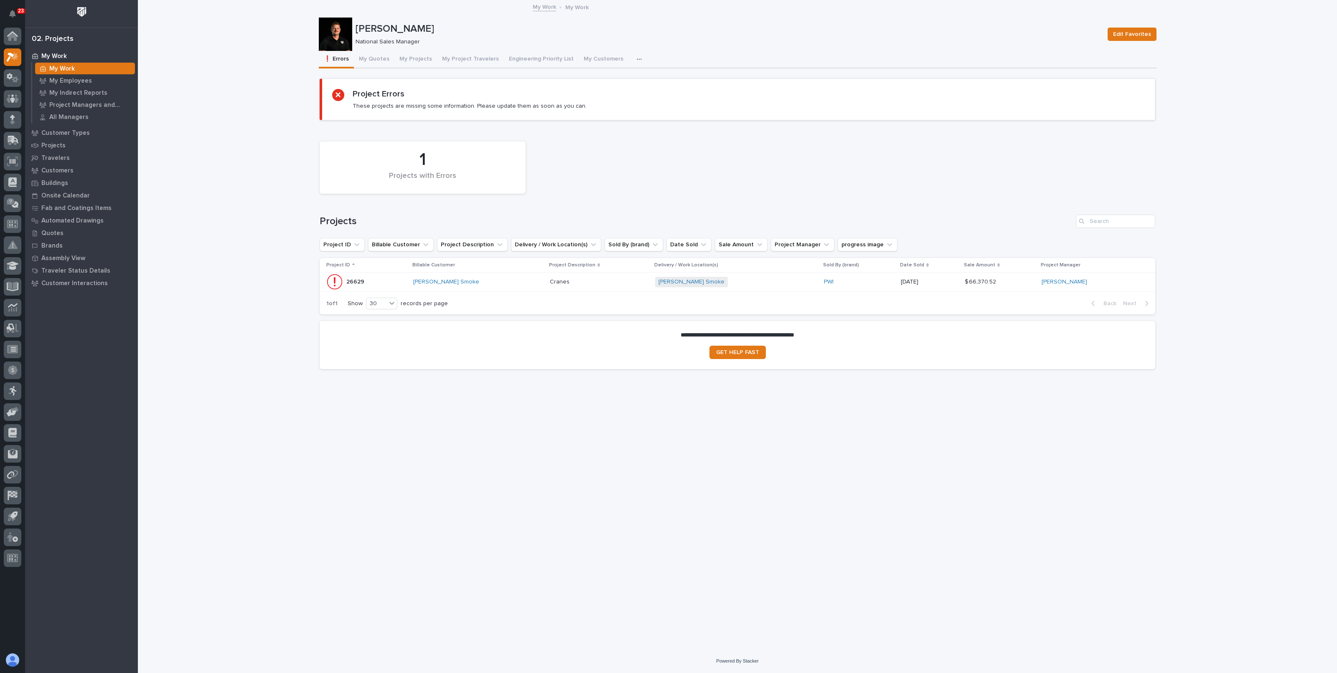 This screenshot has height=673, width=1337. I want to click on a: Project Managers and Engineers, so click(85, 105).